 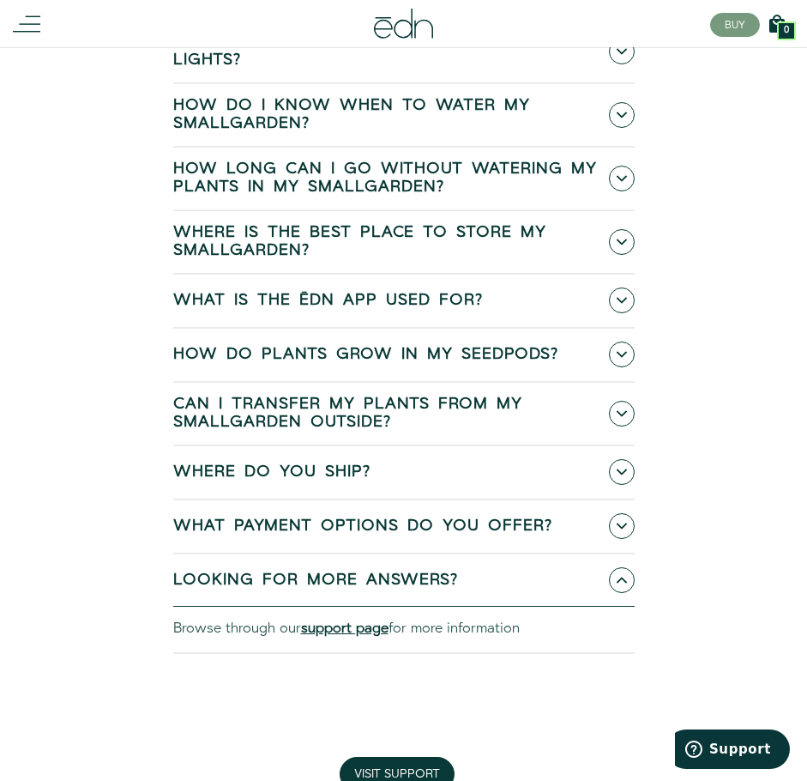 What do you see at coordinates (735, 25) in the screenshot?
I see `button: BUY` at bounding box center [735, 25].